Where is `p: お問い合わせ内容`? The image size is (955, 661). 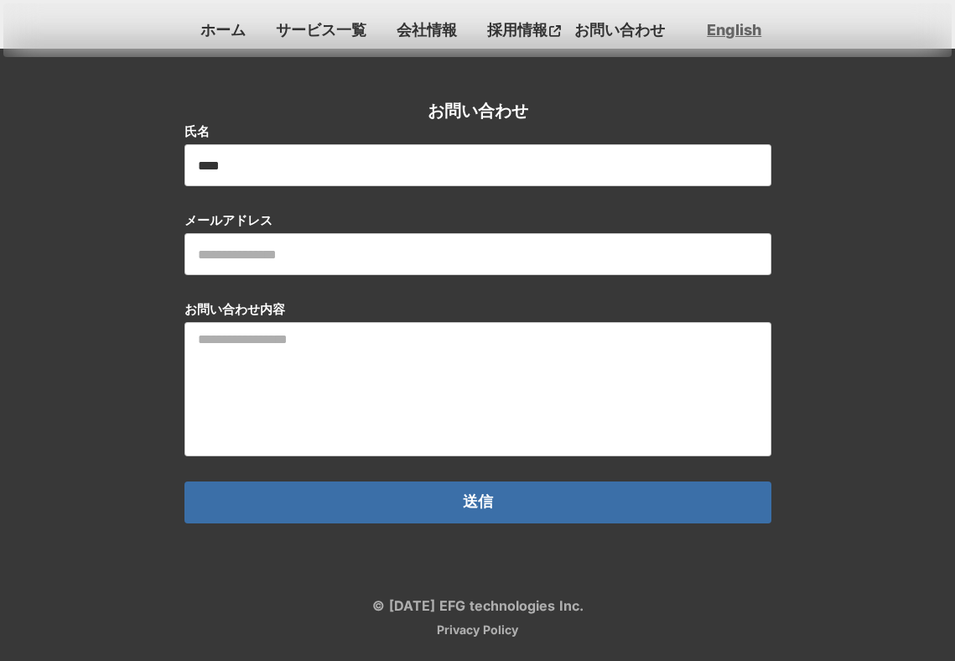
p: お問い合わせ内容 is located at coordinates (235, 308).